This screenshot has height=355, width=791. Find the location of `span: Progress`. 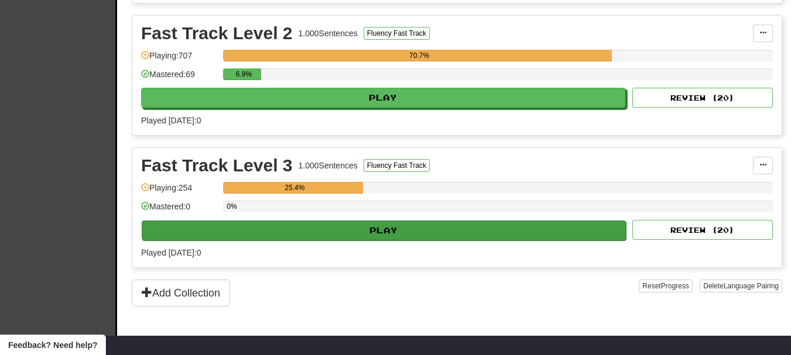

span: Progress is located at coordinates (675, 286).